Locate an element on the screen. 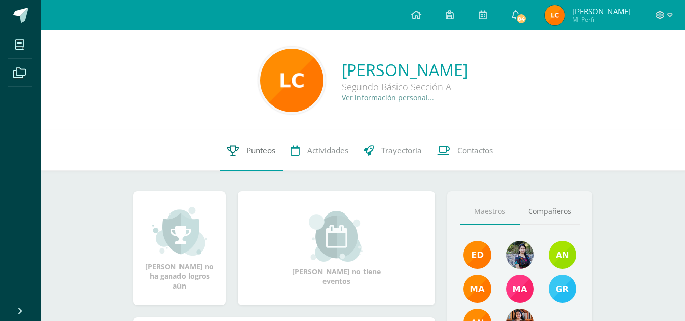 Image resolution: width=685 pixels, height=321 pixels. img: 0d6b0ebfbdc8663992cbd59dbe0173dd.png is located at coordinates (292, 80).